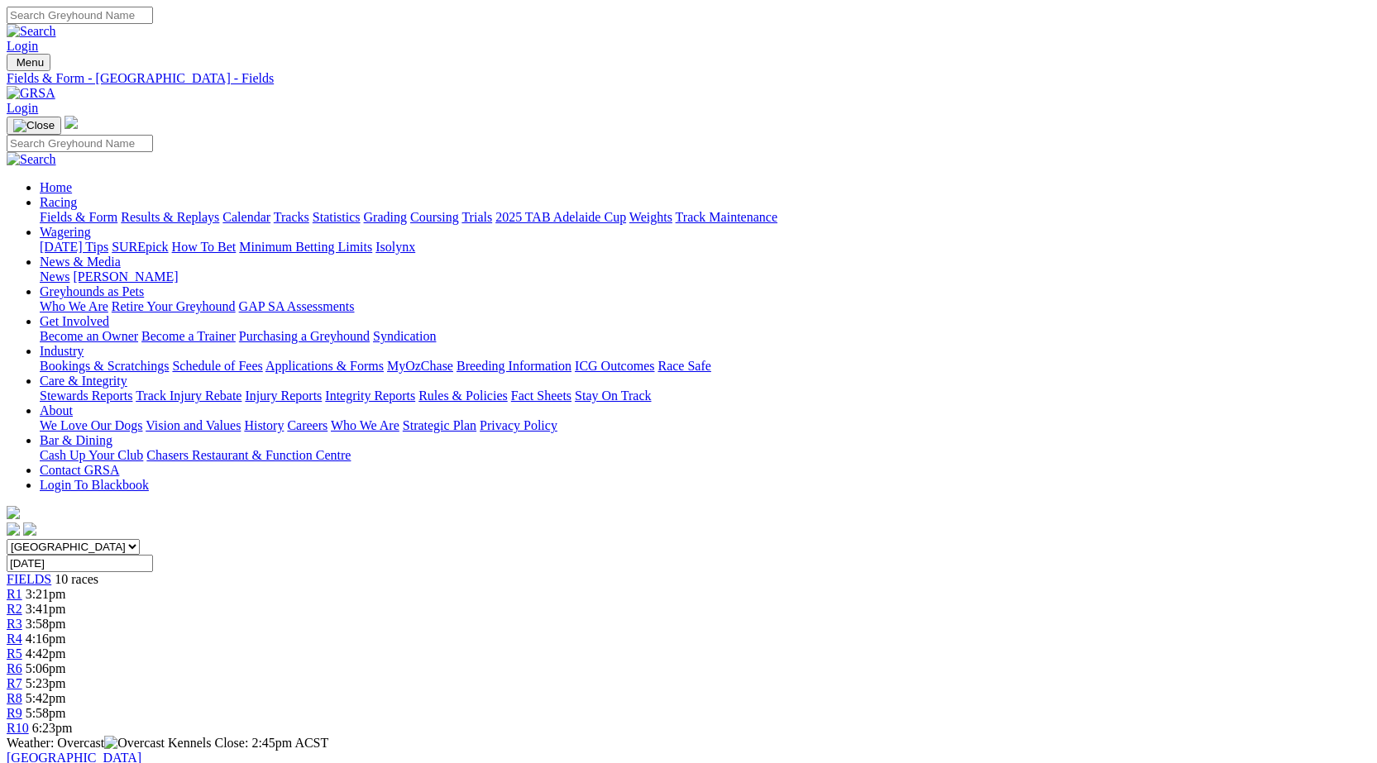  I want to click on a: Schedule of Fees, so click(217, 365).